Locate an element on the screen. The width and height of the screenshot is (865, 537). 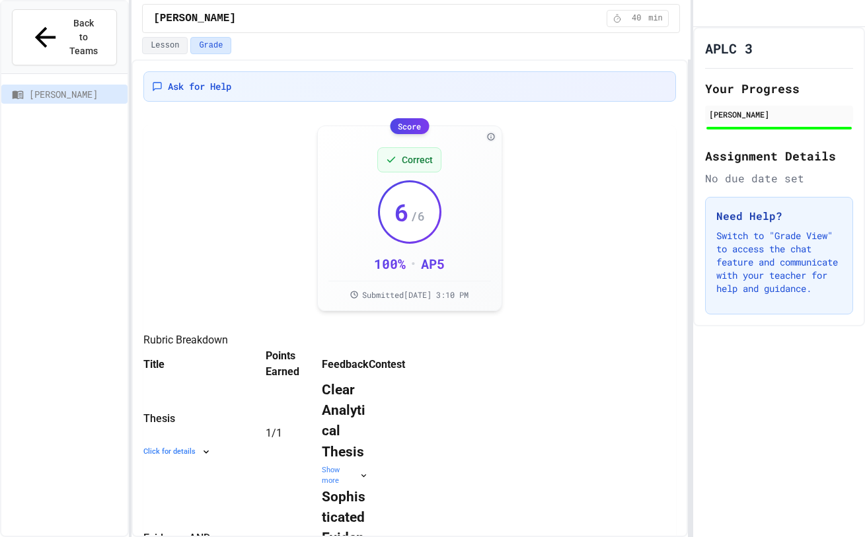
div: 100 % is located at coordinates (390, 264).